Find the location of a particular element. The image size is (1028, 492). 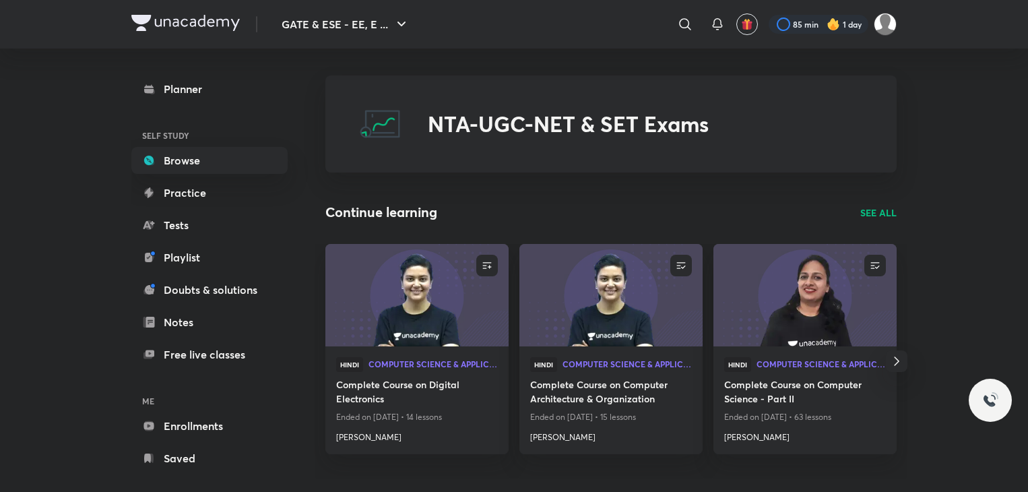

a: Planner is located at coordinates (210, 89).